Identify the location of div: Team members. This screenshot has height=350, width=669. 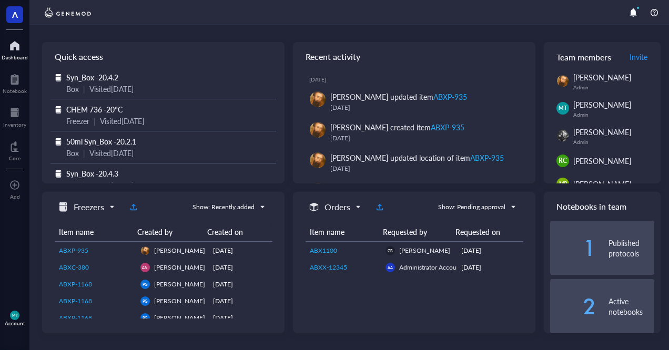
(602, 57).